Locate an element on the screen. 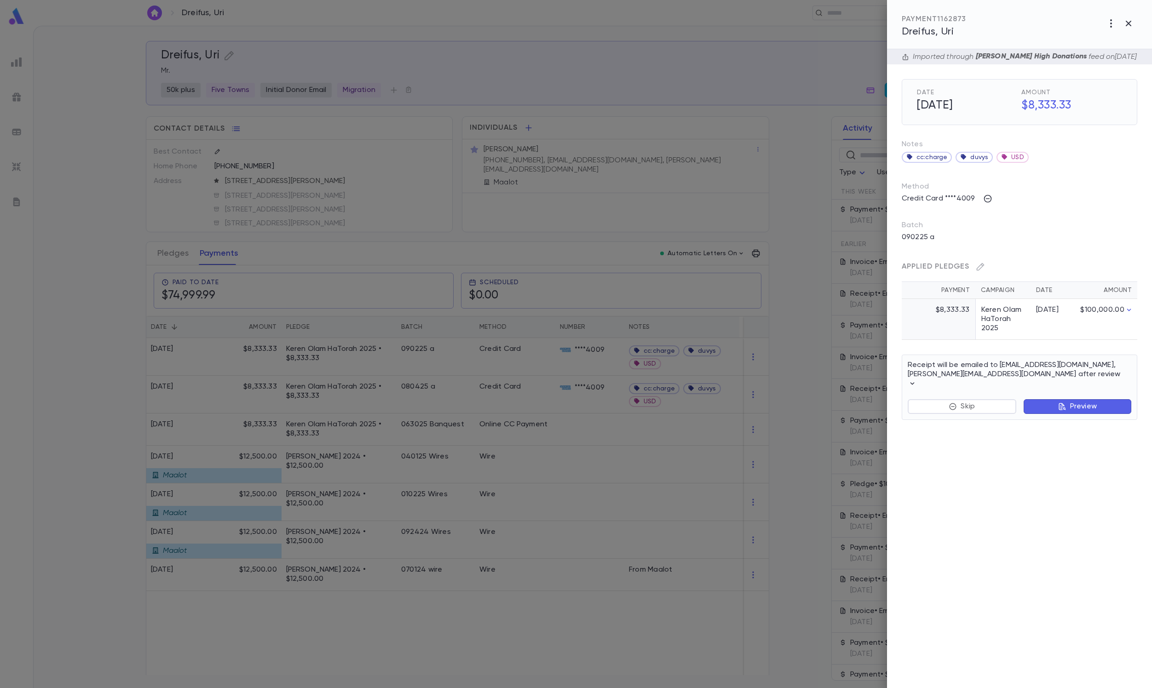 This screenshot has width=1152, height=688. td: $8,333.33 is located at coordinates (938, 319).